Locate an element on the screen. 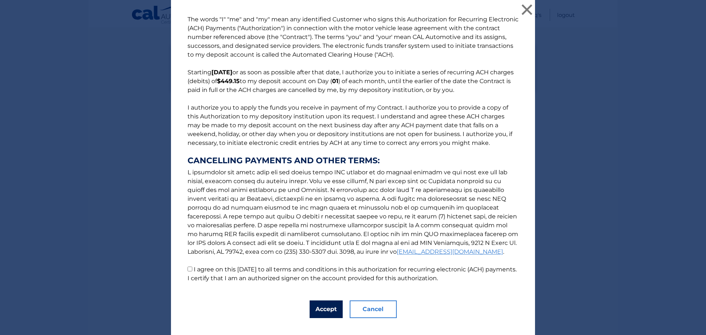  strong: CANCELLING PAYMENTS AND OTHER TERMS: is located at coordinates (353, 161).